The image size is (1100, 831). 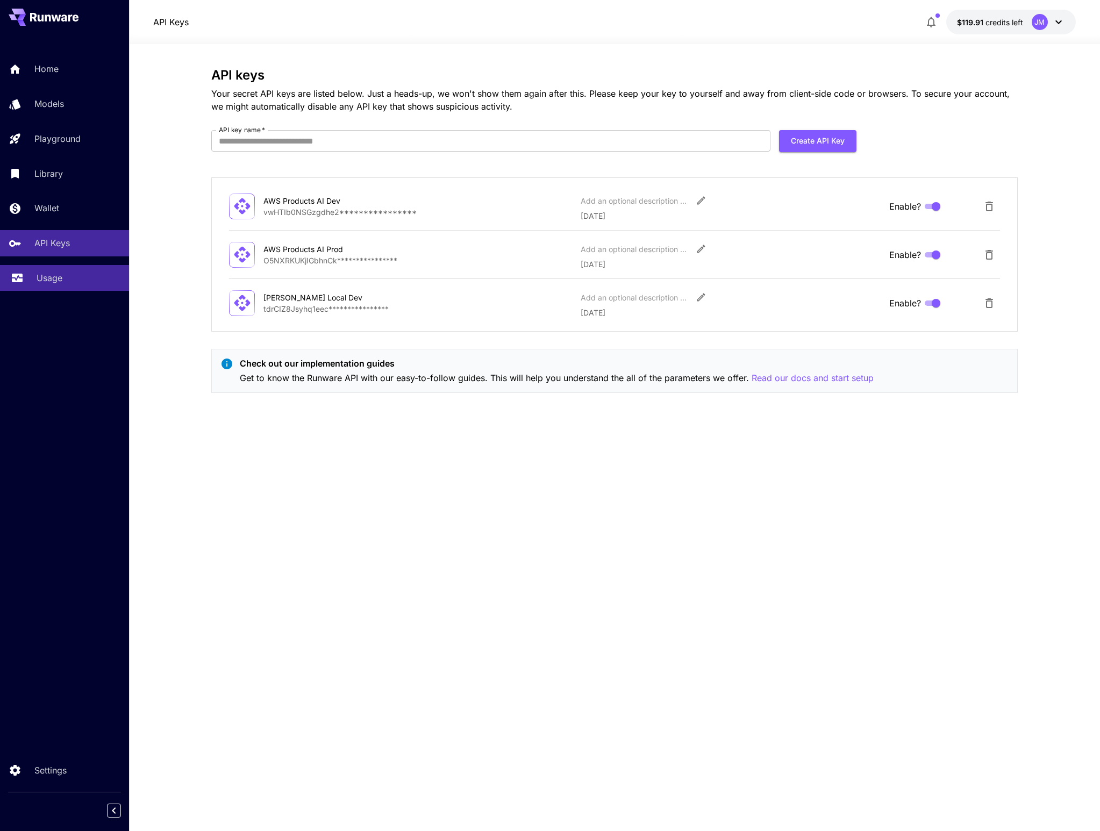 I want to click on h3: API keys, so click(x=614, y=75).